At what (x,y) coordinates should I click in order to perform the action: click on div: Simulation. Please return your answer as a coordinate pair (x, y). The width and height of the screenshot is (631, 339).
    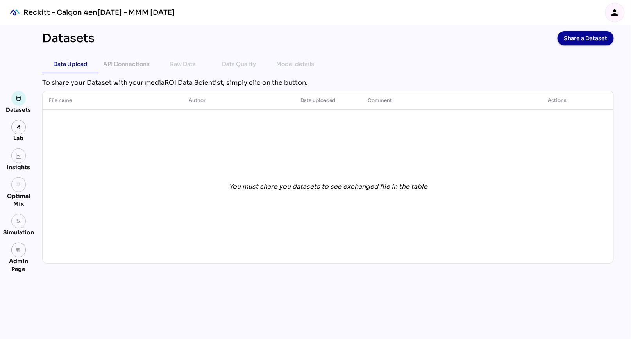
    Looking at the image, I should click on (18, 232).